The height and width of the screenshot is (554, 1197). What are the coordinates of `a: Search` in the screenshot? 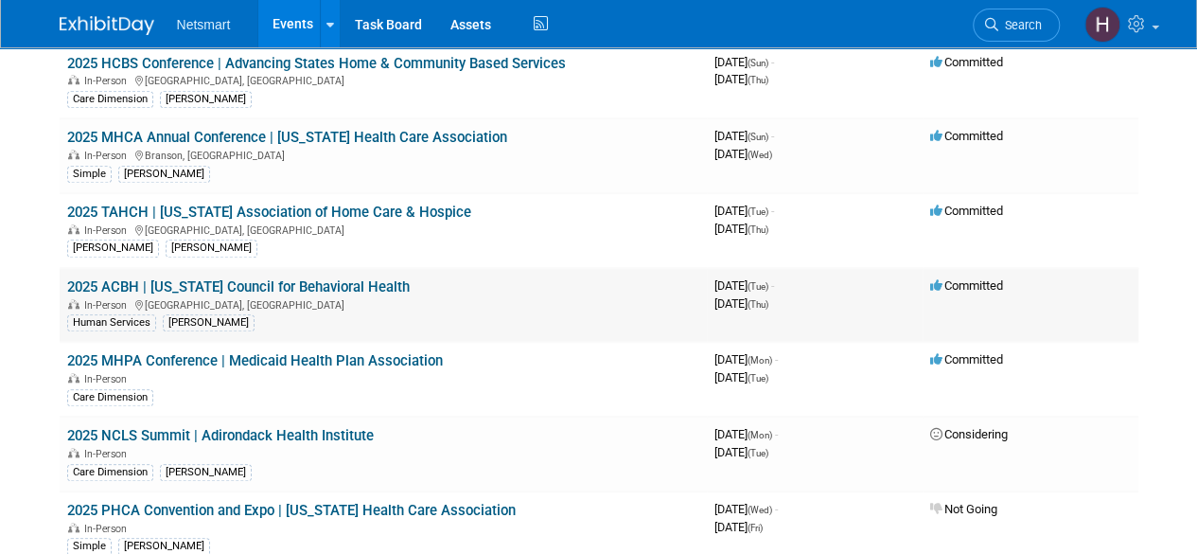 It's located at (1017, 25).